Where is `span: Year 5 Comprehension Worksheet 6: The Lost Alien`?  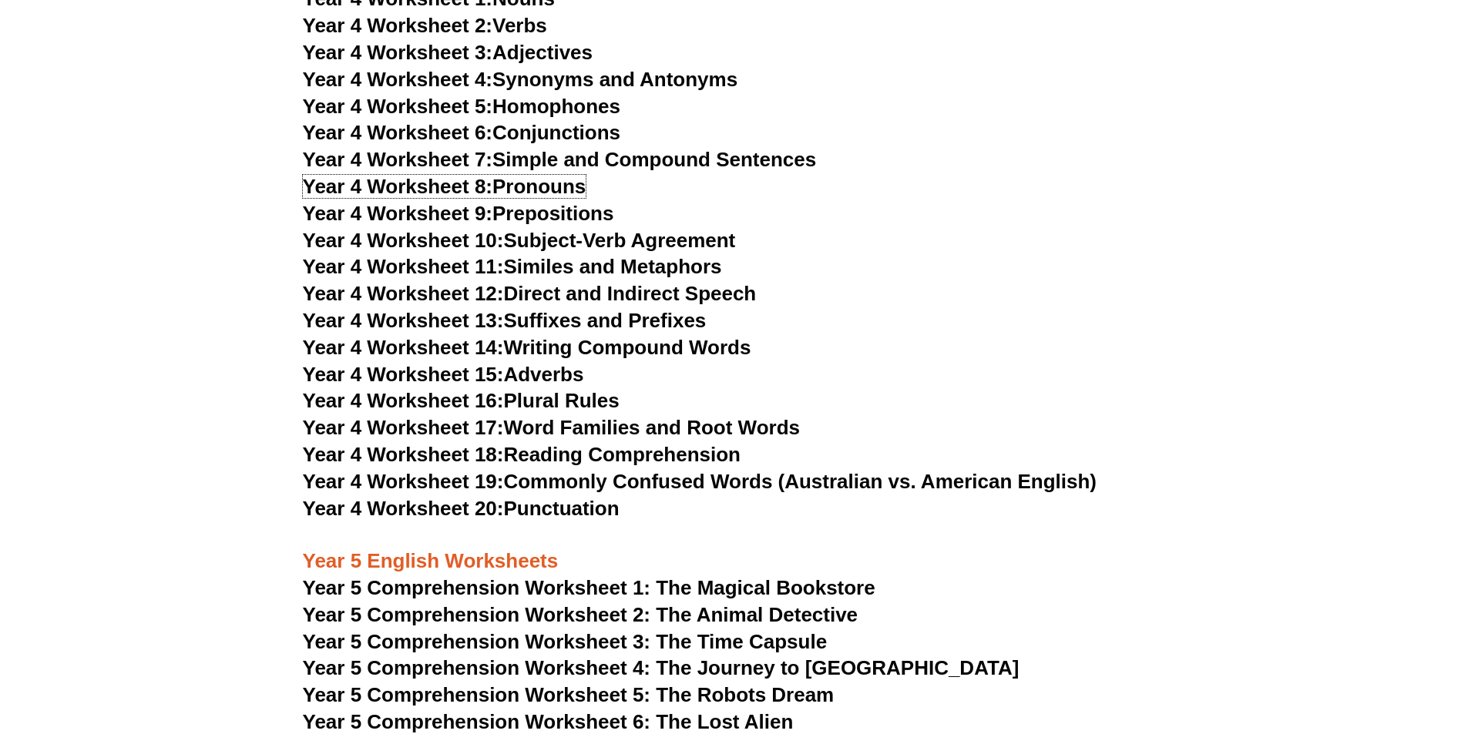
span: Year 5 Comprehension Worksheet 6: The Lost Alien is located at coordinates (548, 722).